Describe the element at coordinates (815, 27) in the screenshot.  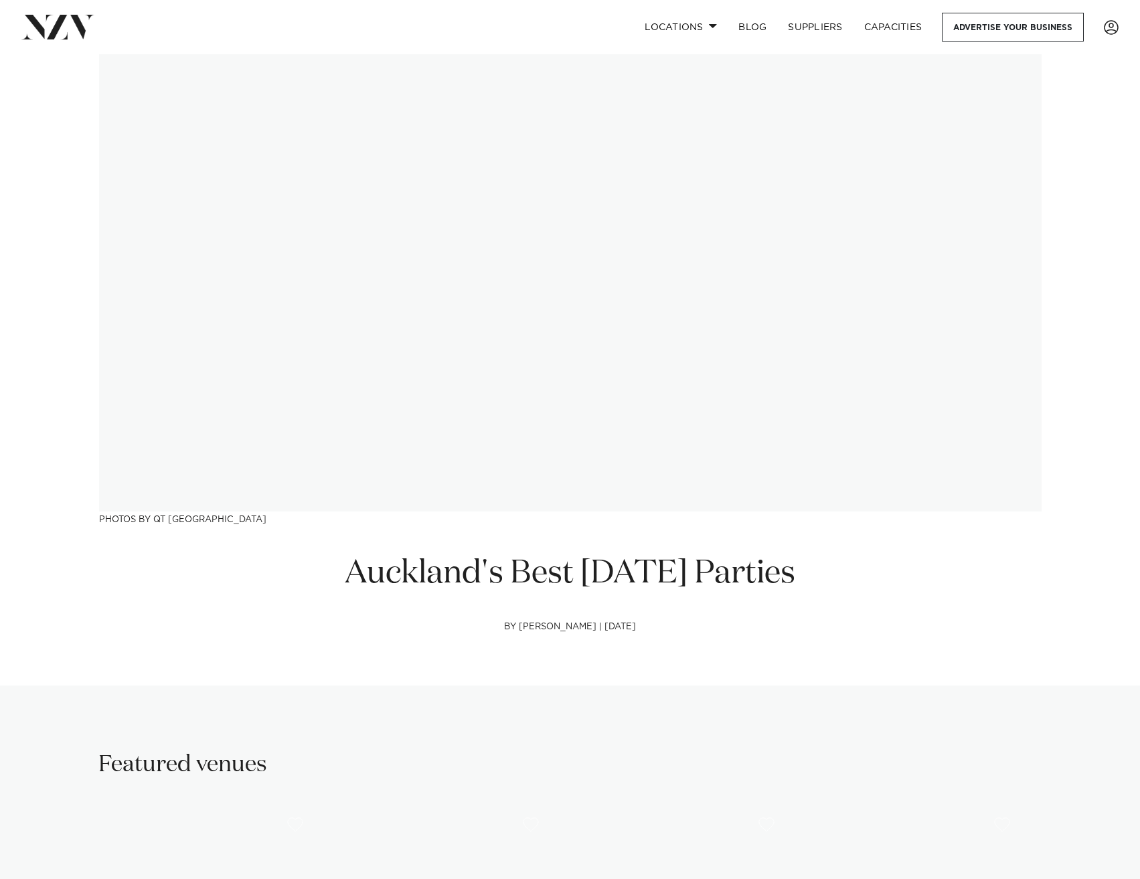
I see `a: SUPPLIERS` at that location.